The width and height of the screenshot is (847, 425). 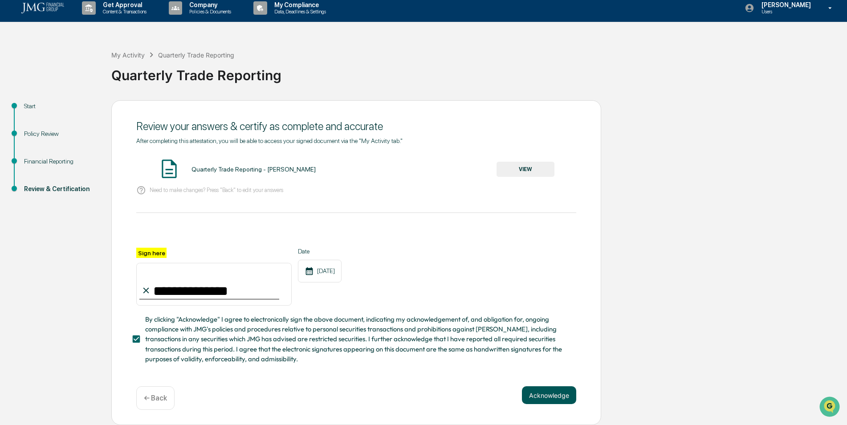 I want to click on img: logo, so click(x=43, y=8).